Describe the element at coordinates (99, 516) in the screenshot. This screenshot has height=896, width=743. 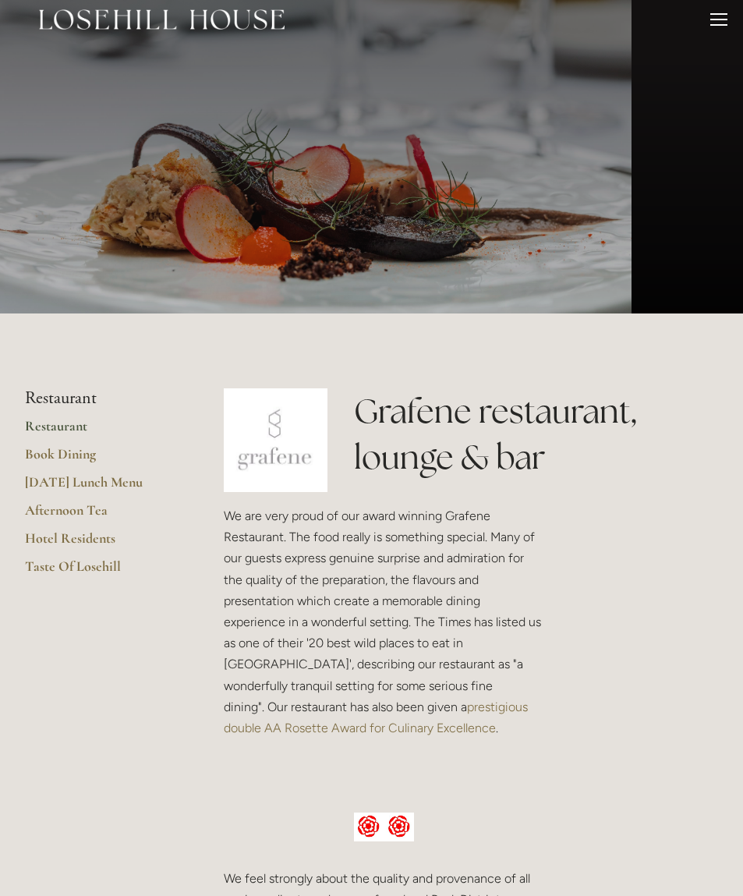
I see `a: Afternoon Tea` at that location.